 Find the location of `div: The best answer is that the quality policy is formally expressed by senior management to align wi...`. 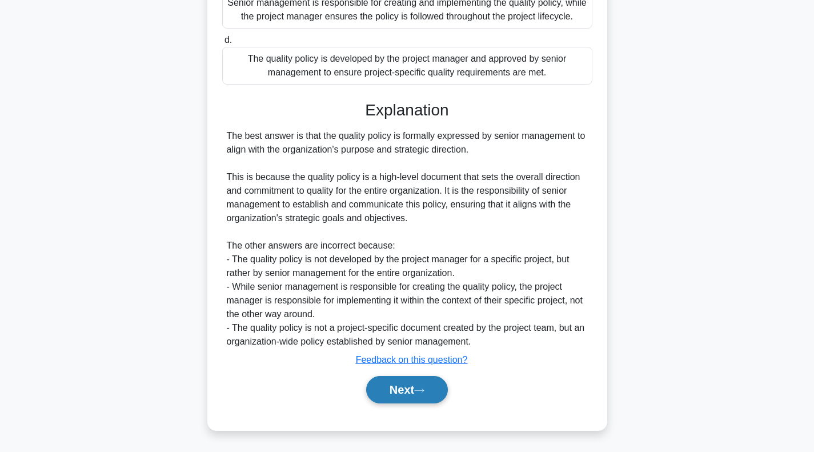

div: The best answer is that the quality policy is formally expressed by senior management to align wi... is located at coordinates (407, 239).